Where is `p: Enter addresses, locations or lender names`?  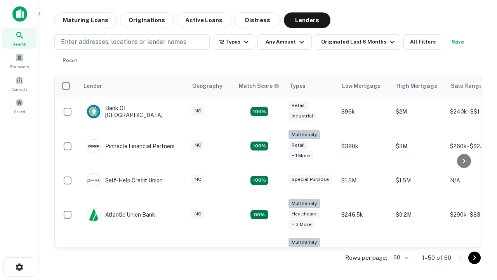 p: Enter addresses, locations or lender names is located at coordinates (123, 42).